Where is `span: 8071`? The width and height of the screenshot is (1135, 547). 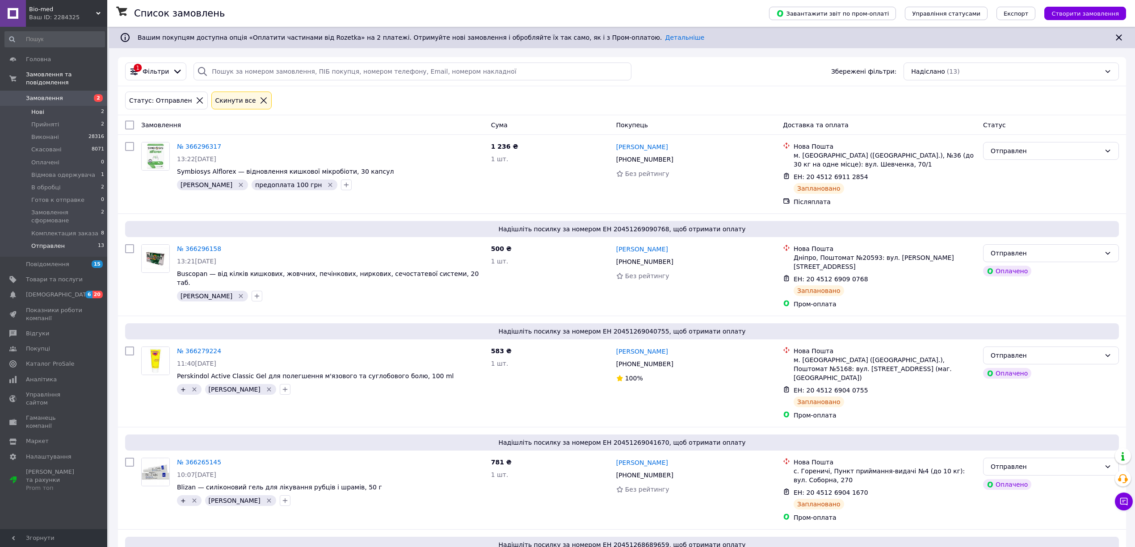
span: 8071 is located at coordinates (98, 150).